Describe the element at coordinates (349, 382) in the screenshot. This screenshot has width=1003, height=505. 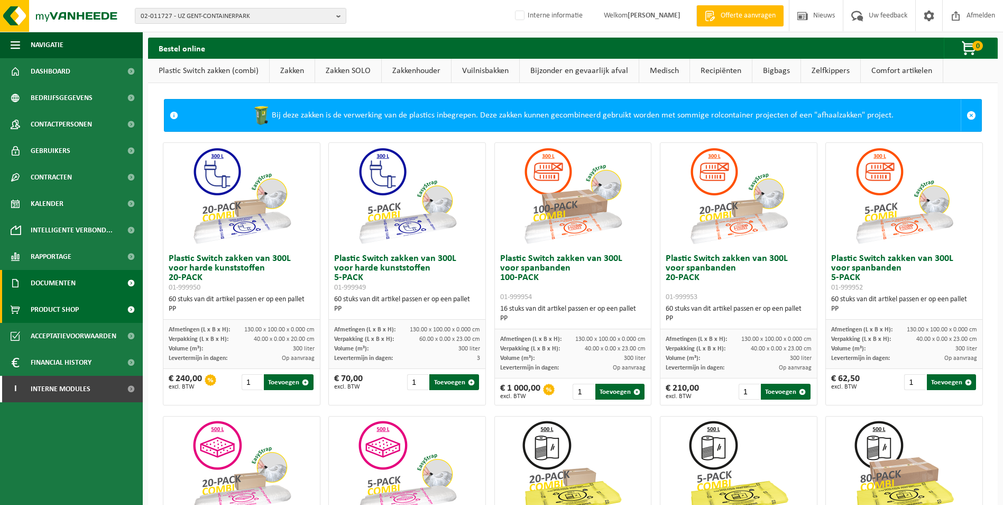
I see `div: € 70,00` at that location.